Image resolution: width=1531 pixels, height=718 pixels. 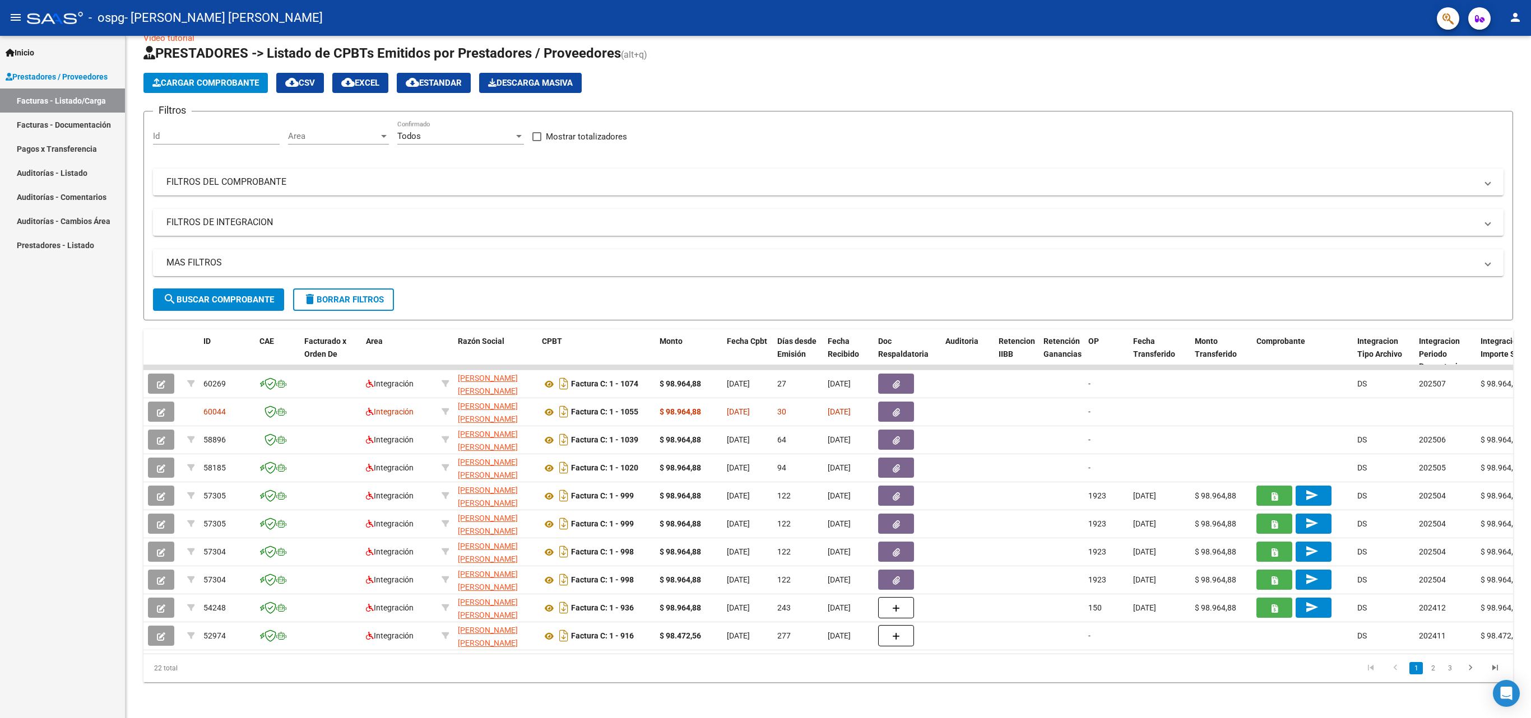 I want to click on mat-panel-title: FILTROS DEL COMPROBANTE, so click(x=821, y=182).